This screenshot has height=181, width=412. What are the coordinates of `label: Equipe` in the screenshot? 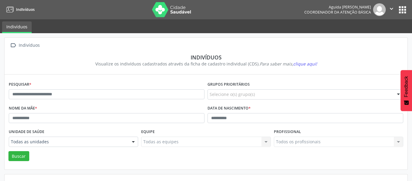 It's located at (148, 132).